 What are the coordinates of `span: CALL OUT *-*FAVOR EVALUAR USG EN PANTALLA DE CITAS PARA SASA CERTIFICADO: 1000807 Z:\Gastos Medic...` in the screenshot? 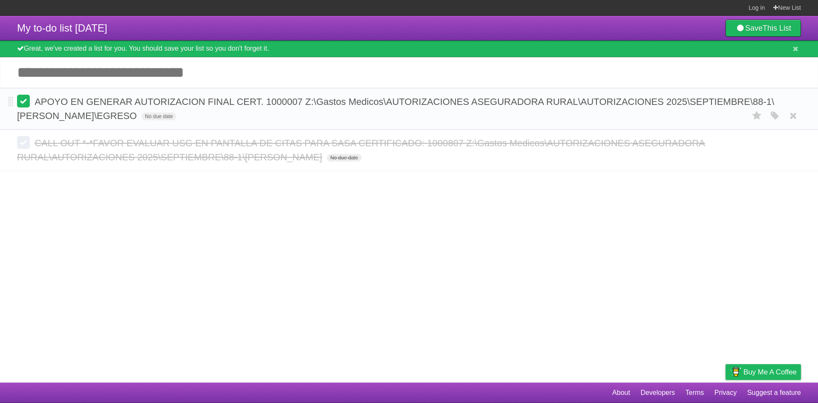 It's located at (361, 150).